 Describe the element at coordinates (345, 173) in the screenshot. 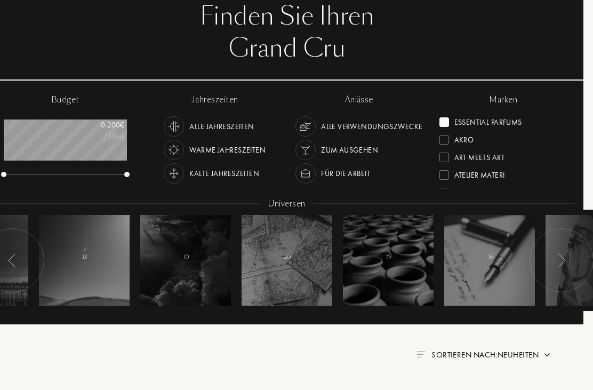

I see `div: Für die Arbeit` at that location.